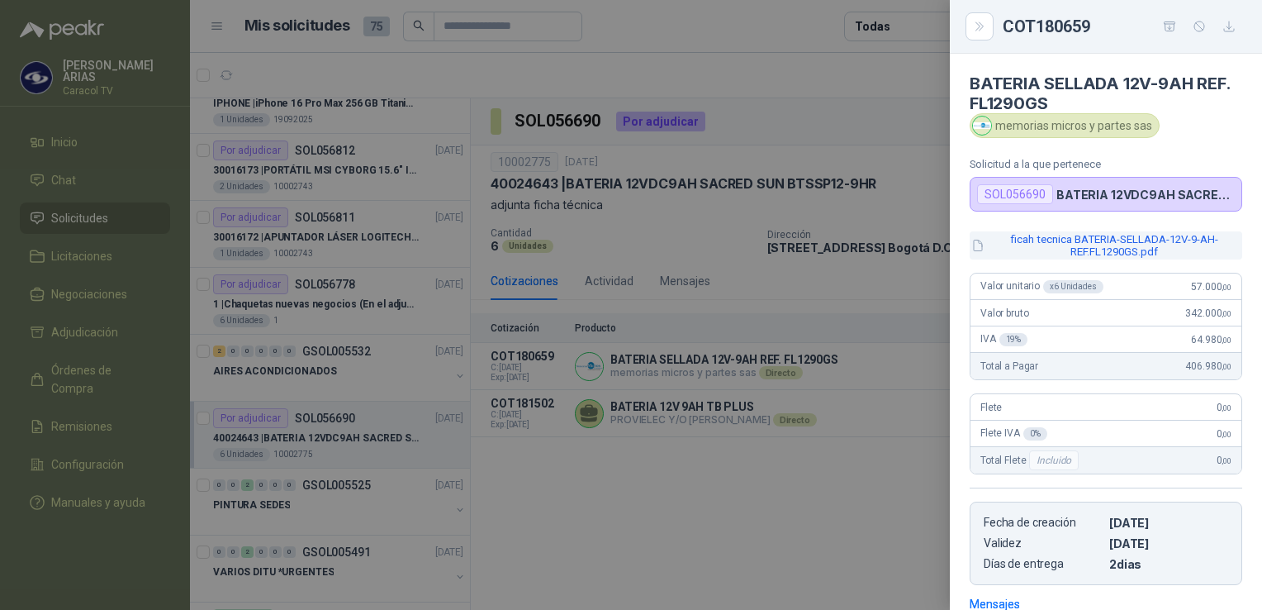 Image resolution: width=1262 pixels, height=610 pixels. I want to click on p: Días de entrega, so click(1043, 563).